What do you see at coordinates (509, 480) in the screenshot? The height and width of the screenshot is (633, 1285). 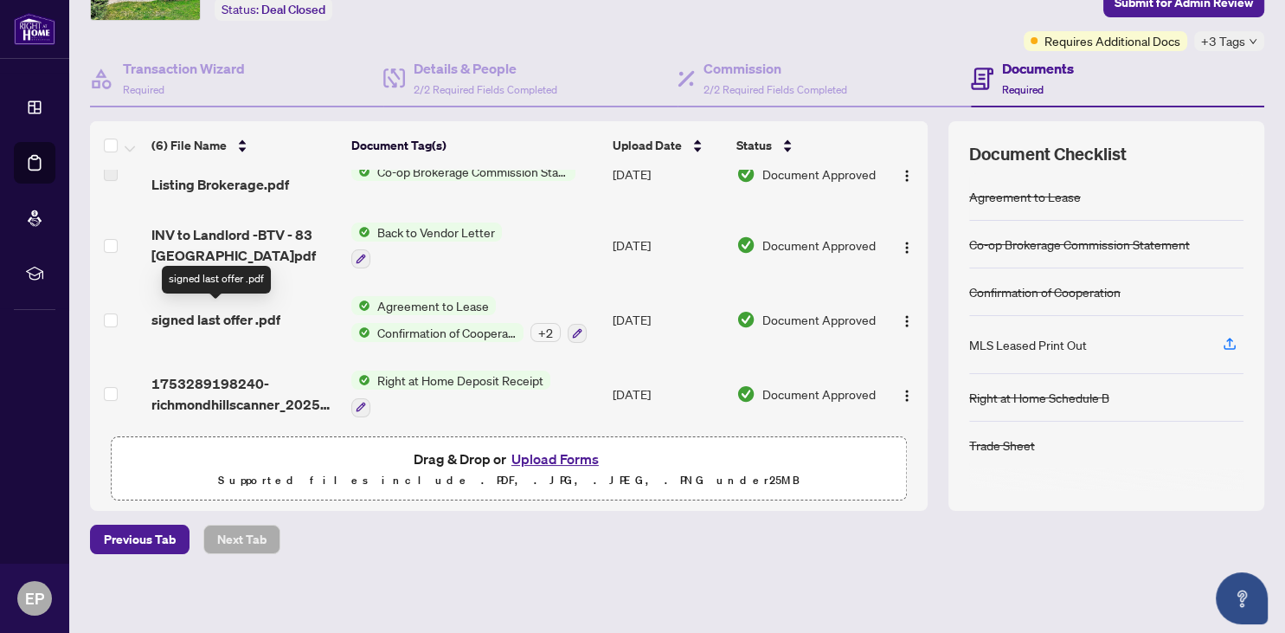 I see `p: Supported files include .PDF, .JPG, .JPEG, .PNG under 25 MB` at bounding box center [509, 480].